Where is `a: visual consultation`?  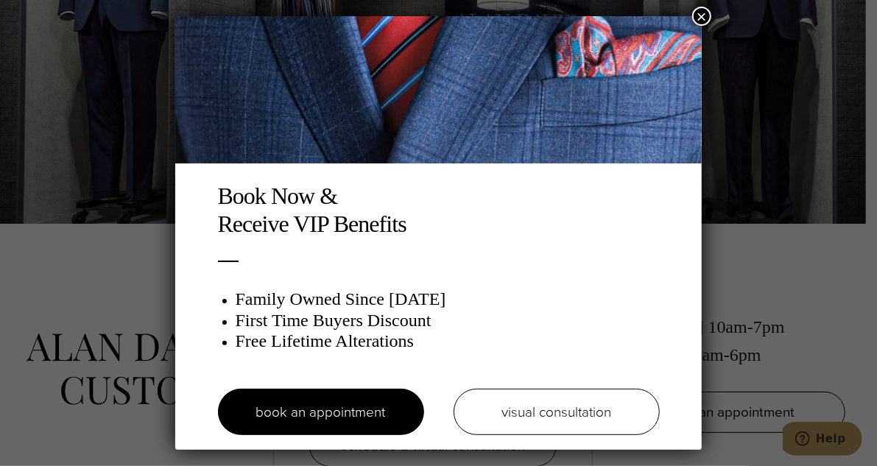
a: visual consultation is located at coordinates (557, 412).